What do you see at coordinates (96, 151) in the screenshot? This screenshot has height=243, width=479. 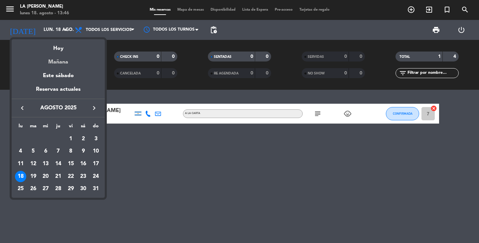 I see `div: 10` at bounding box center [96, 151].